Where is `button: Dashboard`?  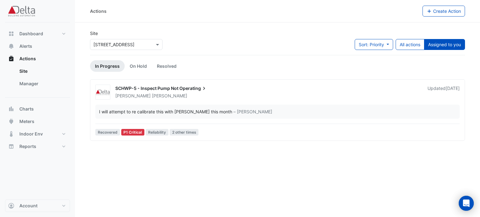 button: Dashboard is located at coordinates (38, 34).